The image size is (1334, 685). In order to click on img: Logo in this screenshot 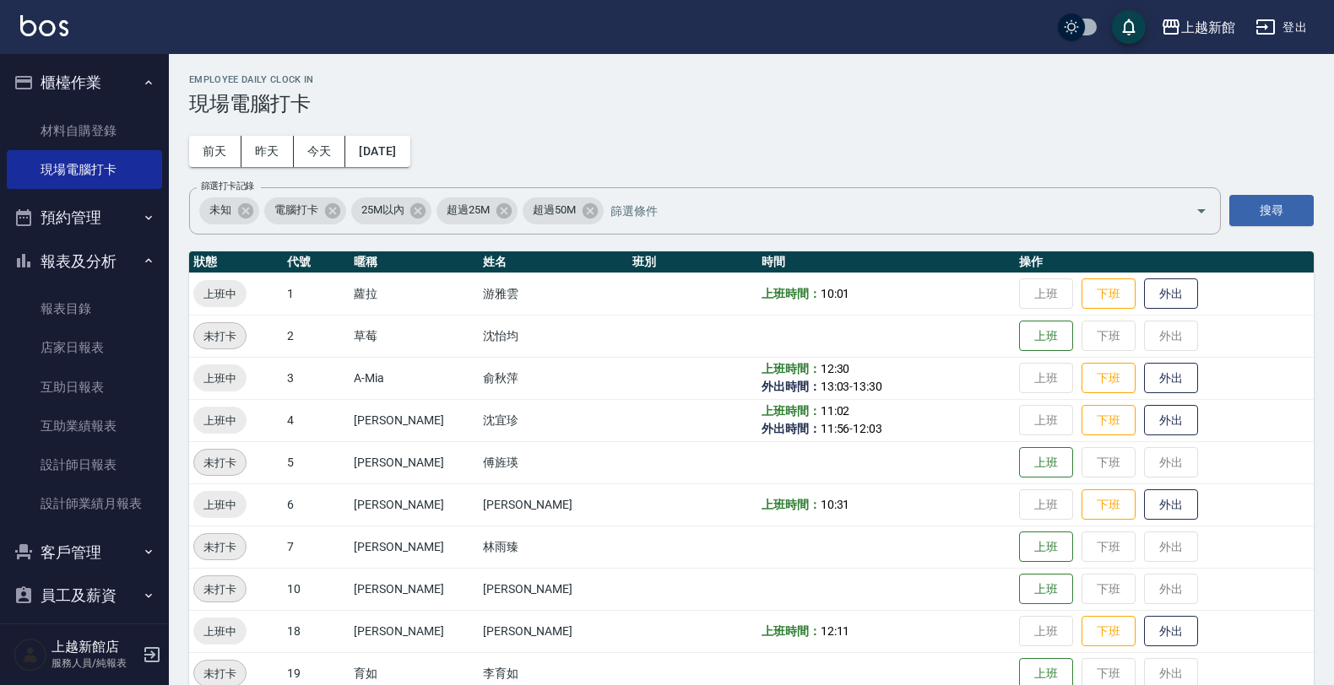, I will do `click(44, 25)`.